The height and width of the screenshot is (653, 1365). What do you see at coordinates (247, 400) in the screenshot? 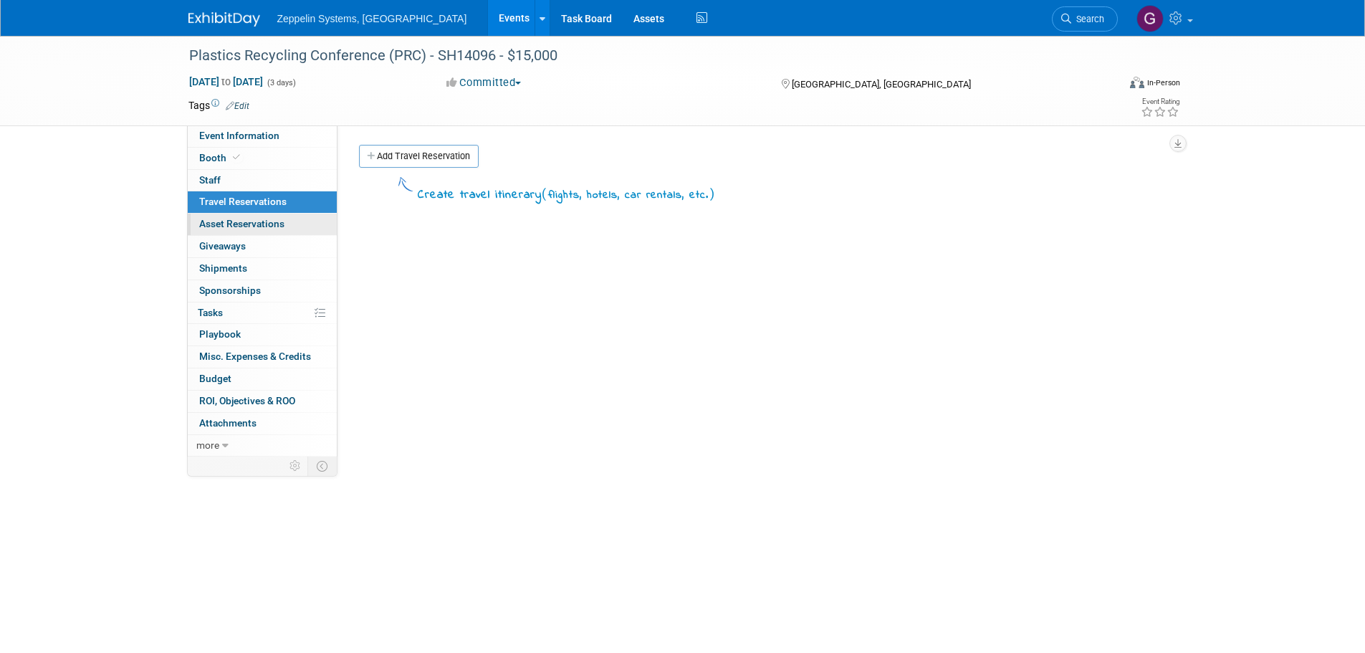
I see `span: ROI, Objectives & ROO` at bounding box center [247, 400].